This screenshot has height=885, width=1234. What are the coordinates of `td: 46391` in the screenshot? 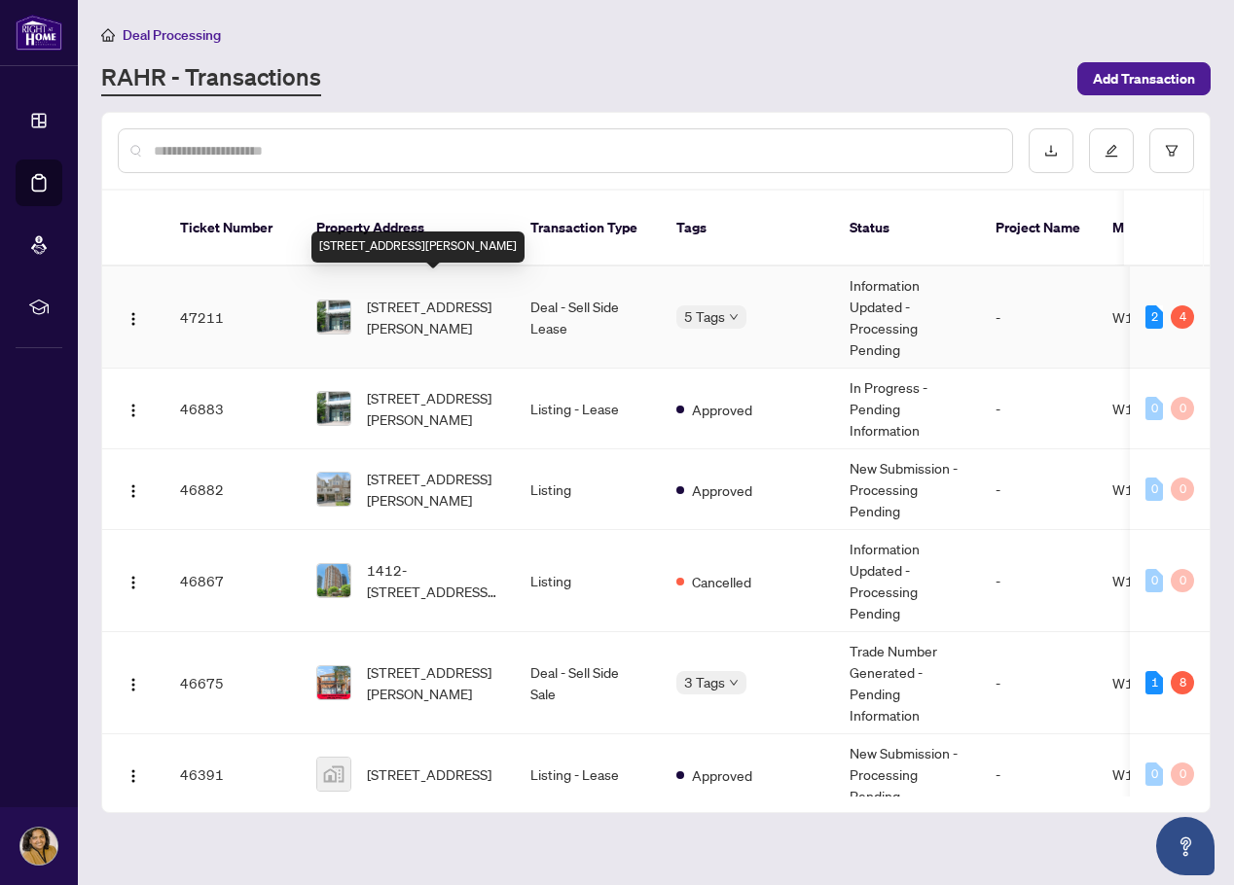 It's located at (233, 774).